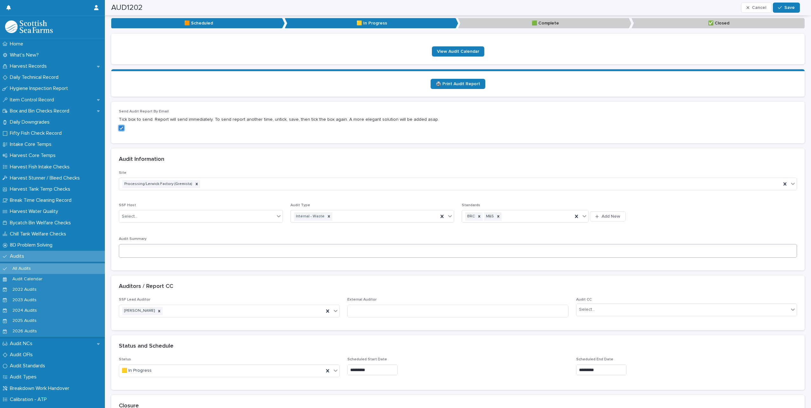  Describe the element at coordinates (146, 346) in the screenshot. I see `h2: Status and Schedule` at that location.